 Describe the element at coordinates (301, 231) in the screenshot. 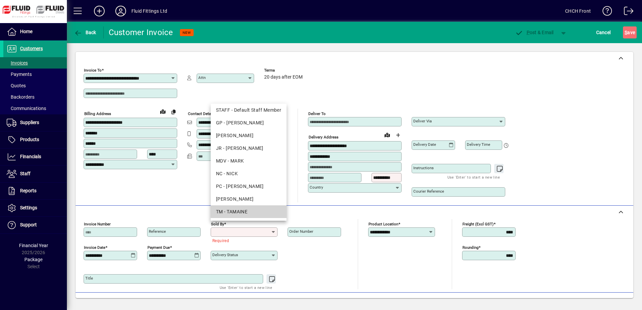

I see `mat-label: Order number` at that location.